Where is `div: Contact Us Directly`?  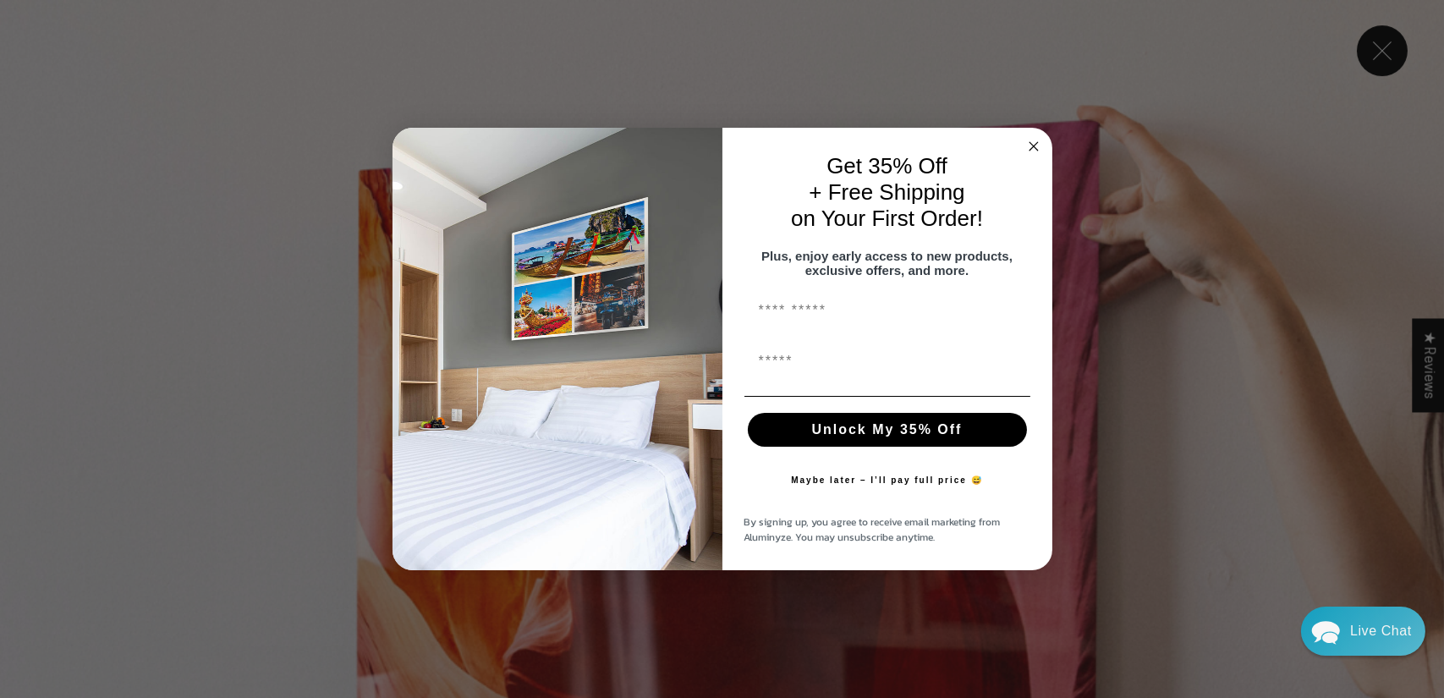 div: Contact Us Directly is located at coordinates (1381, 631).